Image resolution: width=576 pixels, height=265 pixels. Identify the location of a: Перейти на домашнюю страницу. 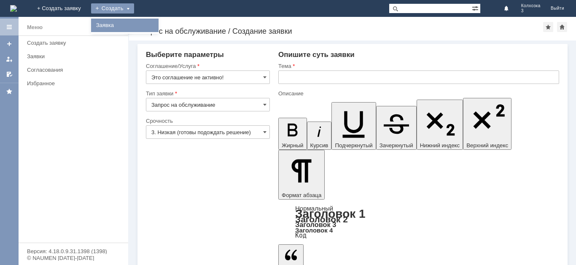
(13, 8).